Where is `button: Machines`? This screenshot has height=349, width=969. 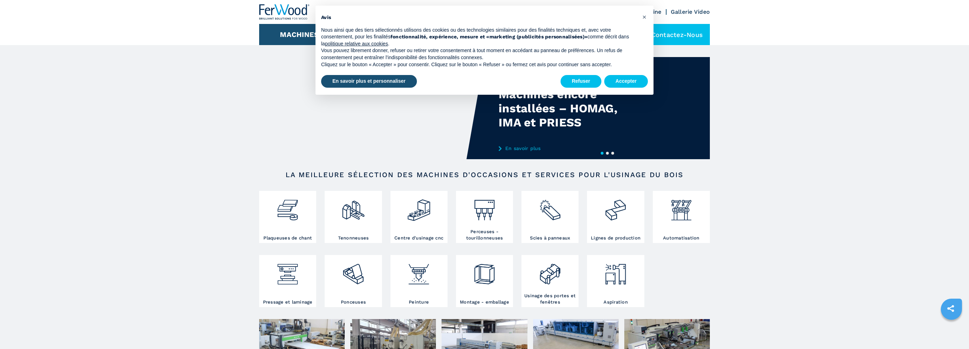 button: Machines is located at coordinates (299, 35).